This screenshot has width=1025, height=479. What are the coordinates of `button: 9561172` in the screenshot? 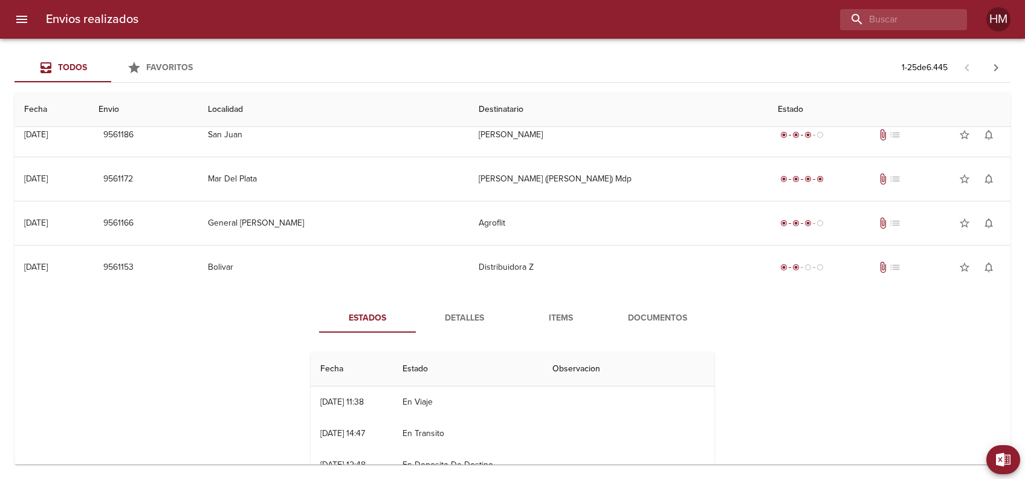 It's located at (118, 179).